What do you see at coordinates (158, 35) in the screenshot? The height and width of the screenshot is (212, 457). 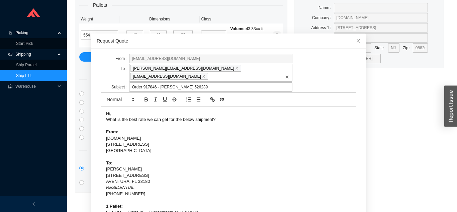 I see `input: W` at bounding box center [158, 35].